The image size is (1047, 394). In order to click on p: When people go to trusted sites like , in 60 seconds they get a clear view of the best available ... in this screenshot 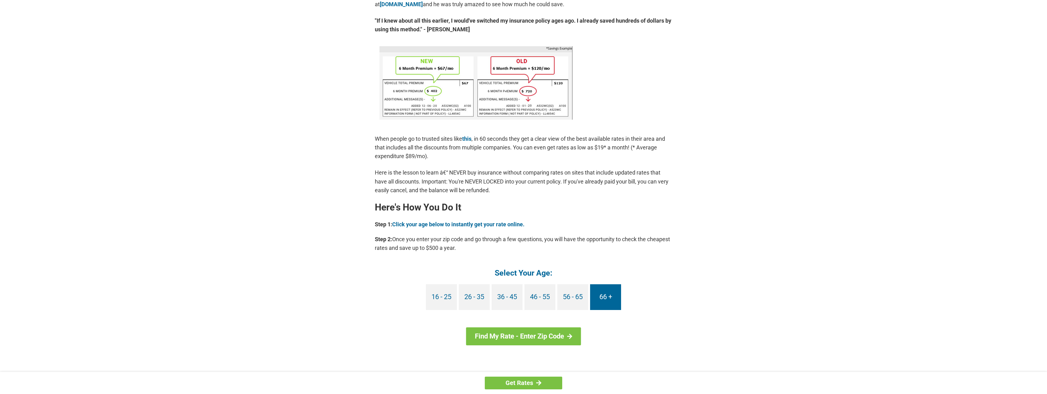, I will do `click(523, 147)`.